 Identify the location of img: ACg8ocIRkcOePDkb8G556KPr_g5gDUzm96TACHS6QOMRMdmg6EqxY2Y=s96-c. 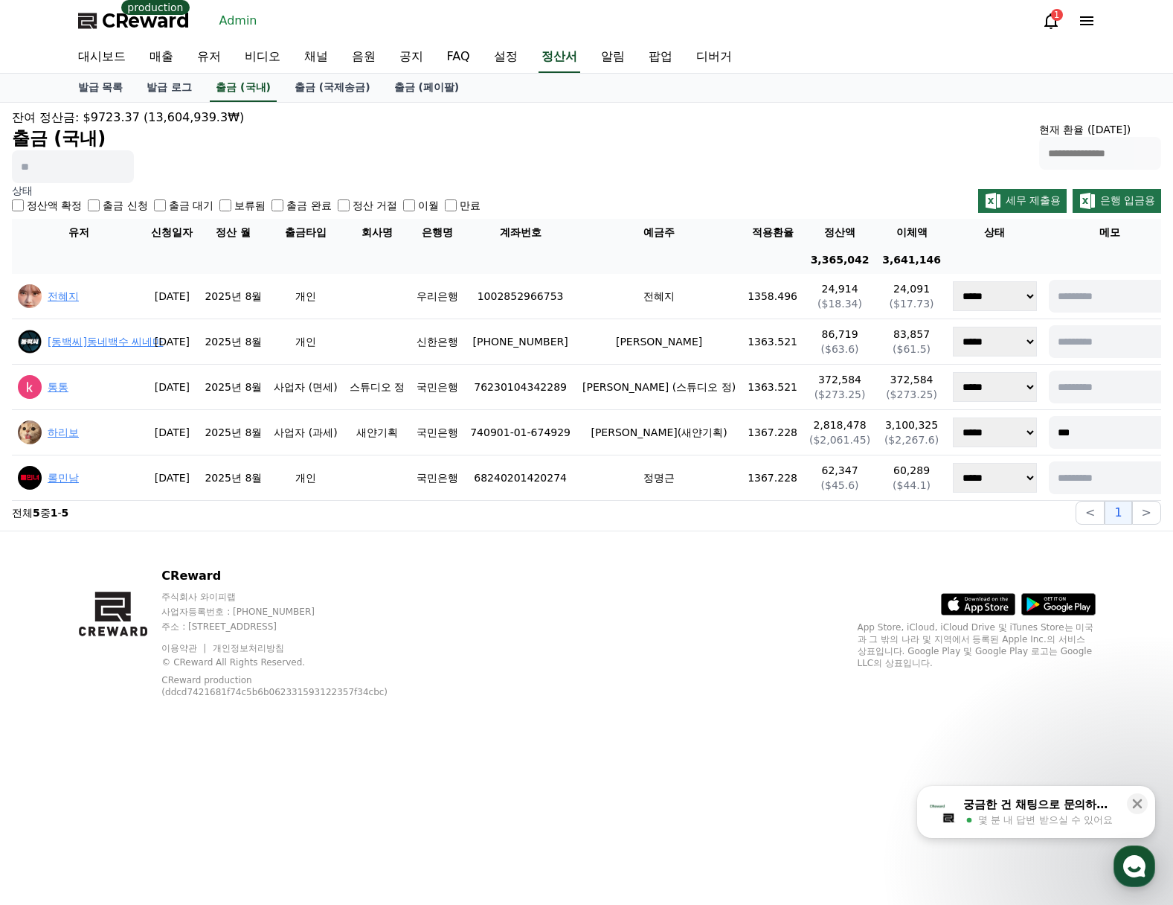
(30, 478).